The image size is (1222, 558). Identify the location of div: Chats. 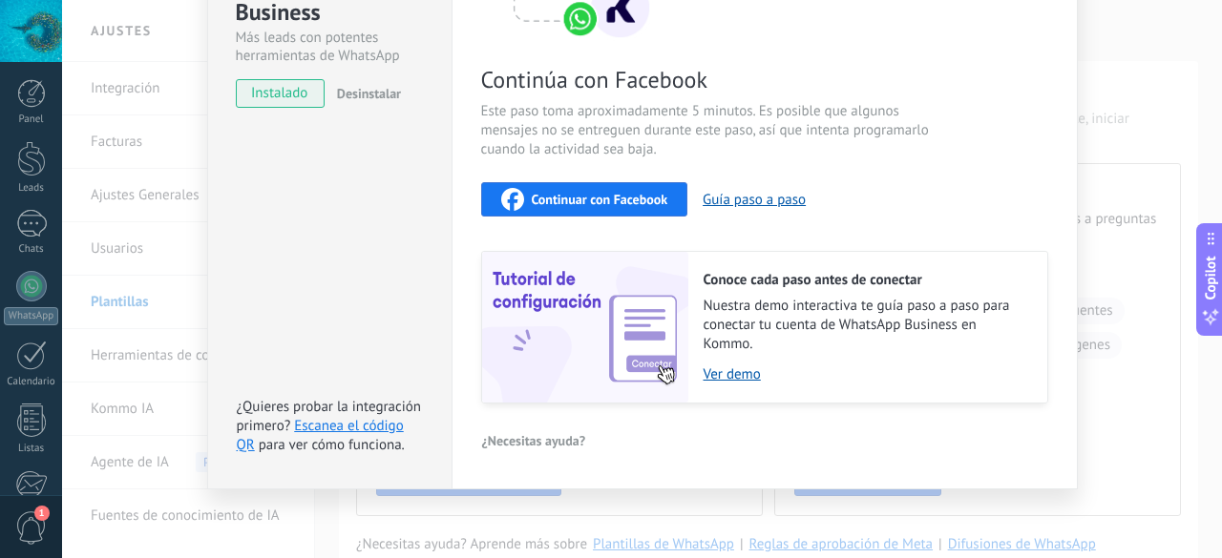
(31, 249).